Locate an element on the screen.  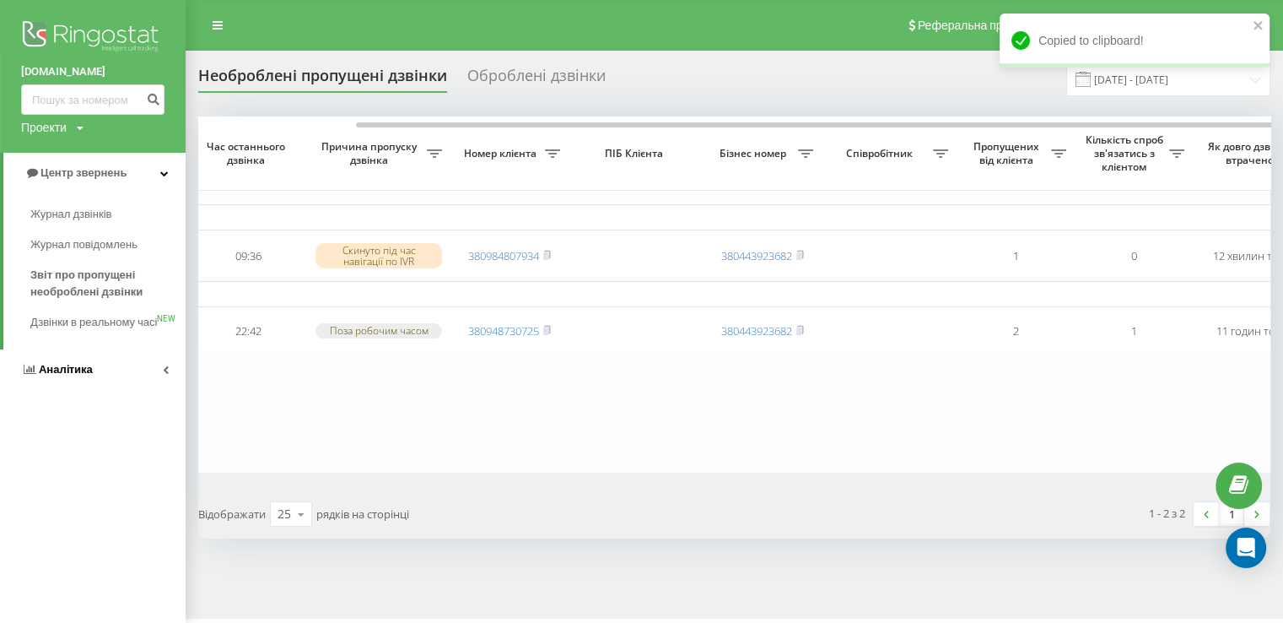
span: Причина пропуску дзвінка is located at coordinates (371, 153).